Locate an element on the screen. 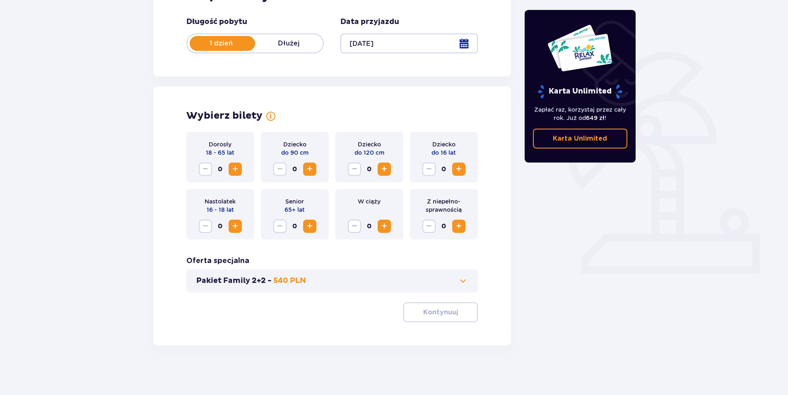  p: do 90 cm is located at coordinates (295, 153).